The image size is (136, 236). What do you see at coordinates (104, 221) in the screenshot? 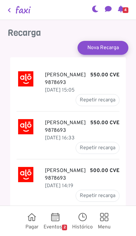
I see `a: Menu` at bounding box center [104, 221].